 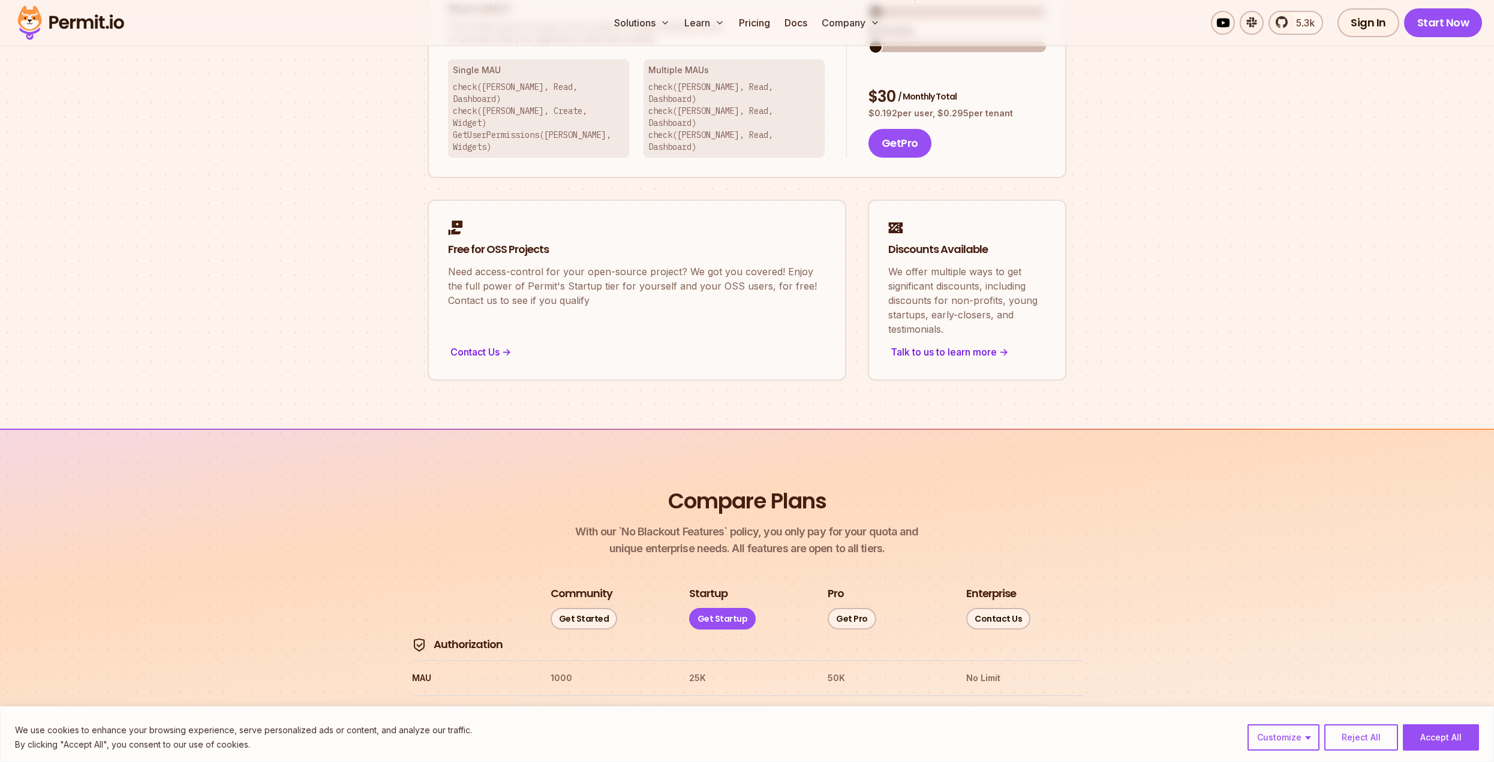 I want to click on p: Need access-control for your open-source project? We got you covered! Enjoy the full power of Per..., so click(x=637, y=286).